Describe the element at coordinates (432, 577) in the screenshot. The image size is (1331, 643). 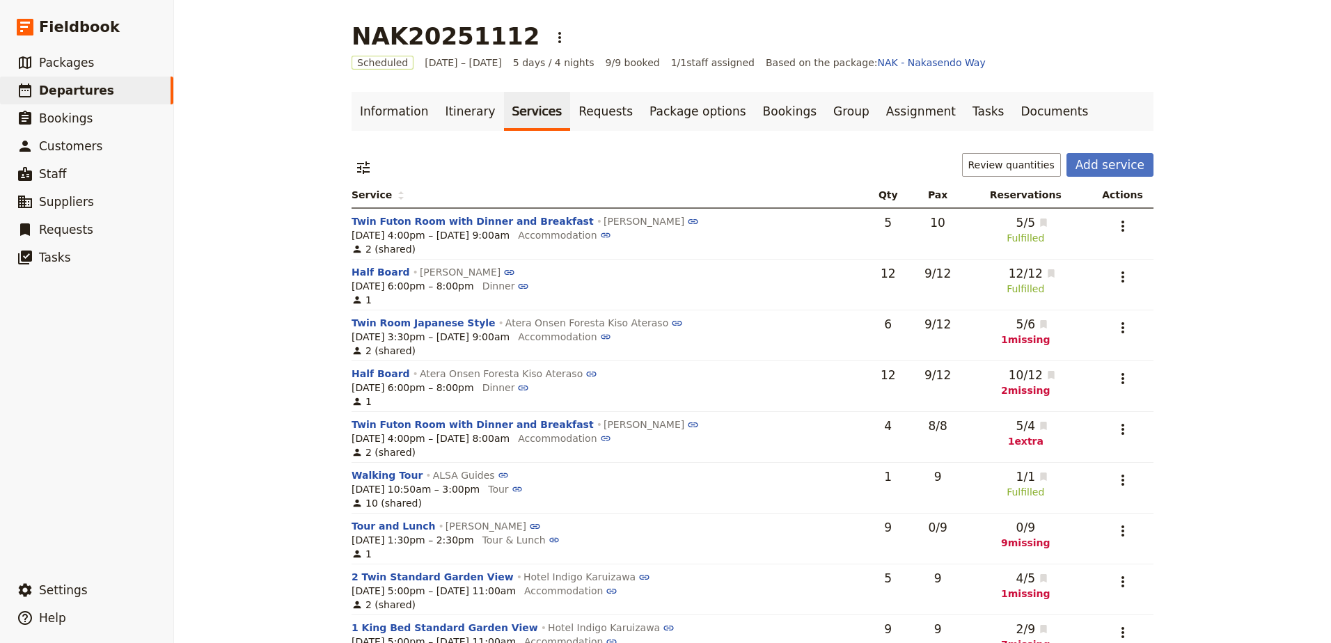
I see `button: 2 Twin Standard Garden View` at that location.